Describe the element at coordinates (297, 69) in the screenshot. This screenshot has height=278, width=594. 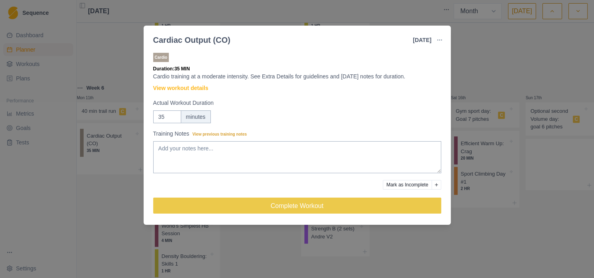
I see `p: Duration: 35 MIN` at that location.